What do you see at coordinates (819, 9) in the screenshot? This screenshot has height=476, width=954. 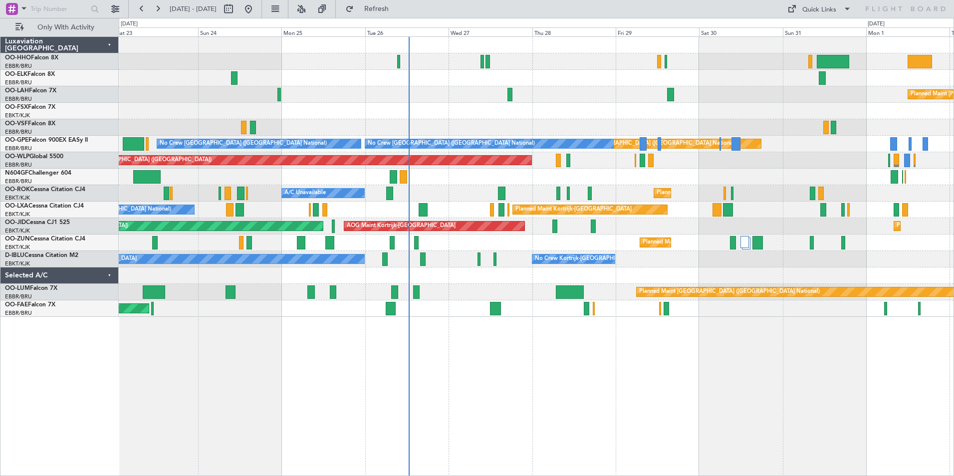 I see `button: Quick Links` at bounding box center [819, 9].